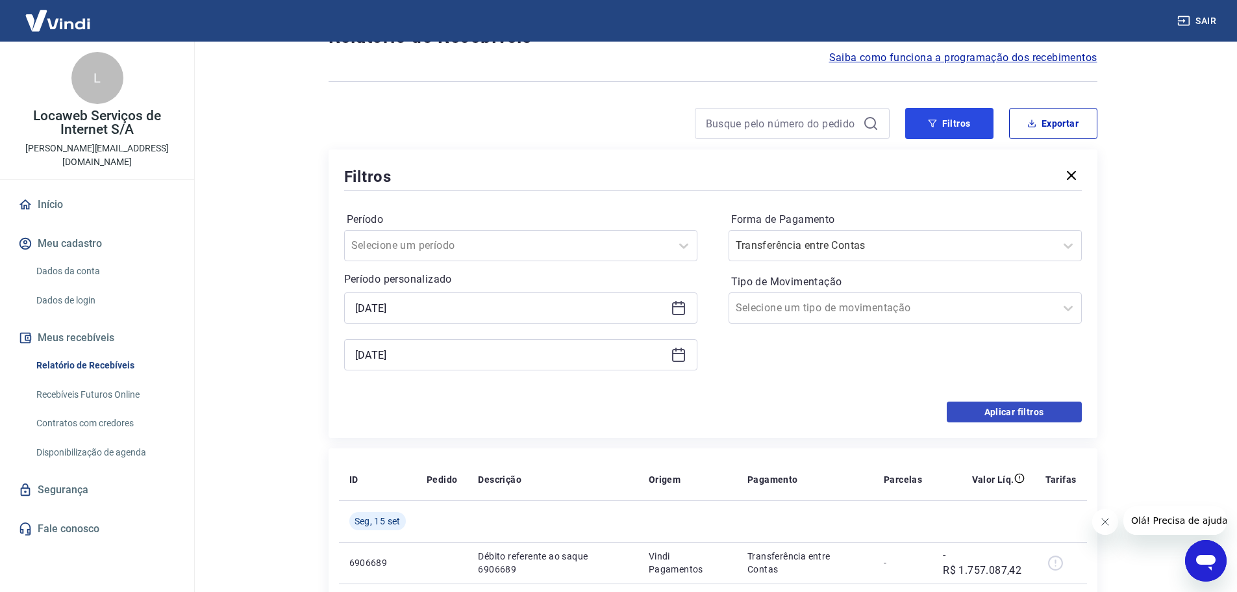 The image size is (1237, 592). What do you see at coordinates (105, 271) in the screenshot?
I see `a: Dados da conta` at bounding box center [105, 271].